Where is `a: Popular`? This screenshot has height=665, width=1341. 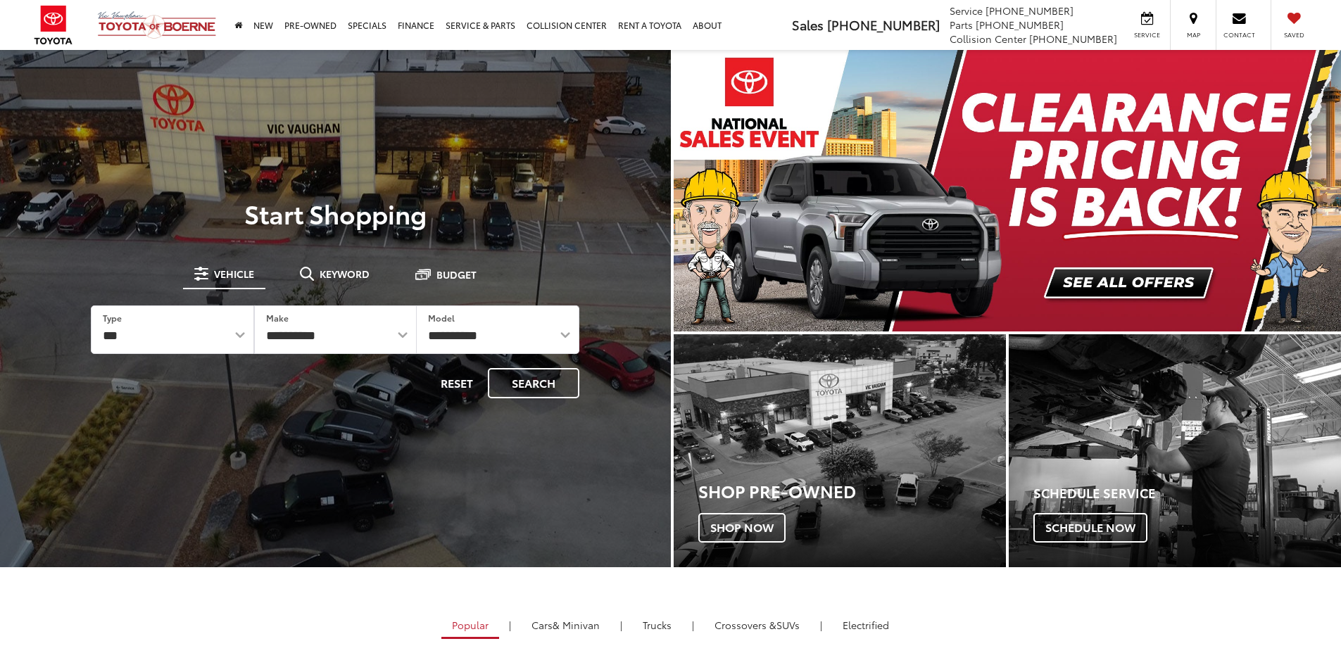
a: Popular is located at coordinates (470, 626).